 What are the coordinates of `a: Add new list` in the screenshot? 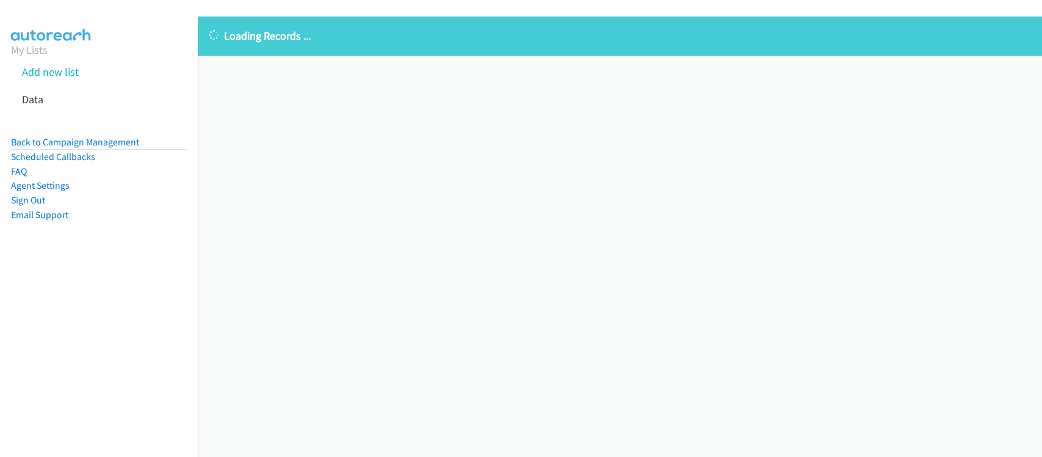 It's located at (50, 71).